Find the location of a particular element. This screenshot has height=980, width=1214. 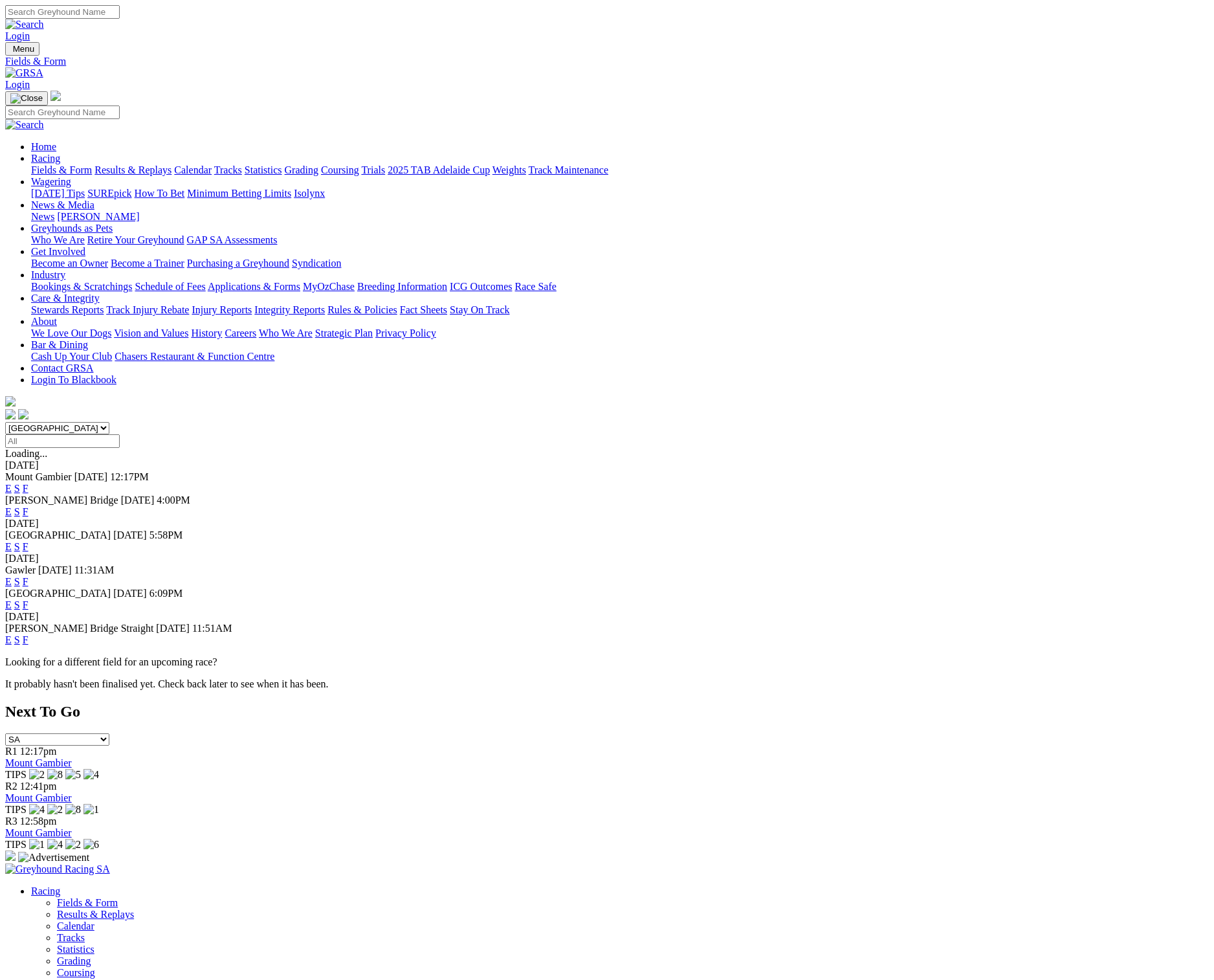

a: Weights is located at coordinates (510, 170).